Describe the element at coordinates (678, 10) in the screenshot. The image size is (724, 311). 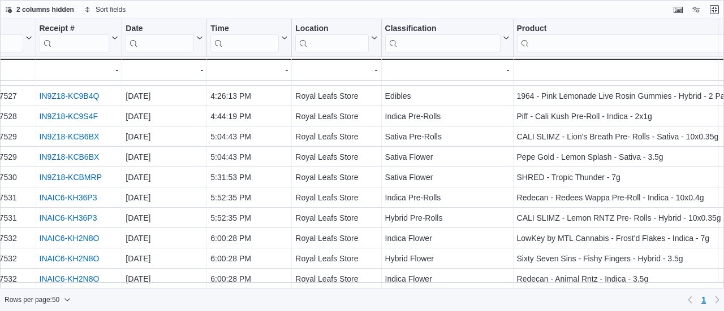
I see `button: Keyboard shortcuts` at that location.